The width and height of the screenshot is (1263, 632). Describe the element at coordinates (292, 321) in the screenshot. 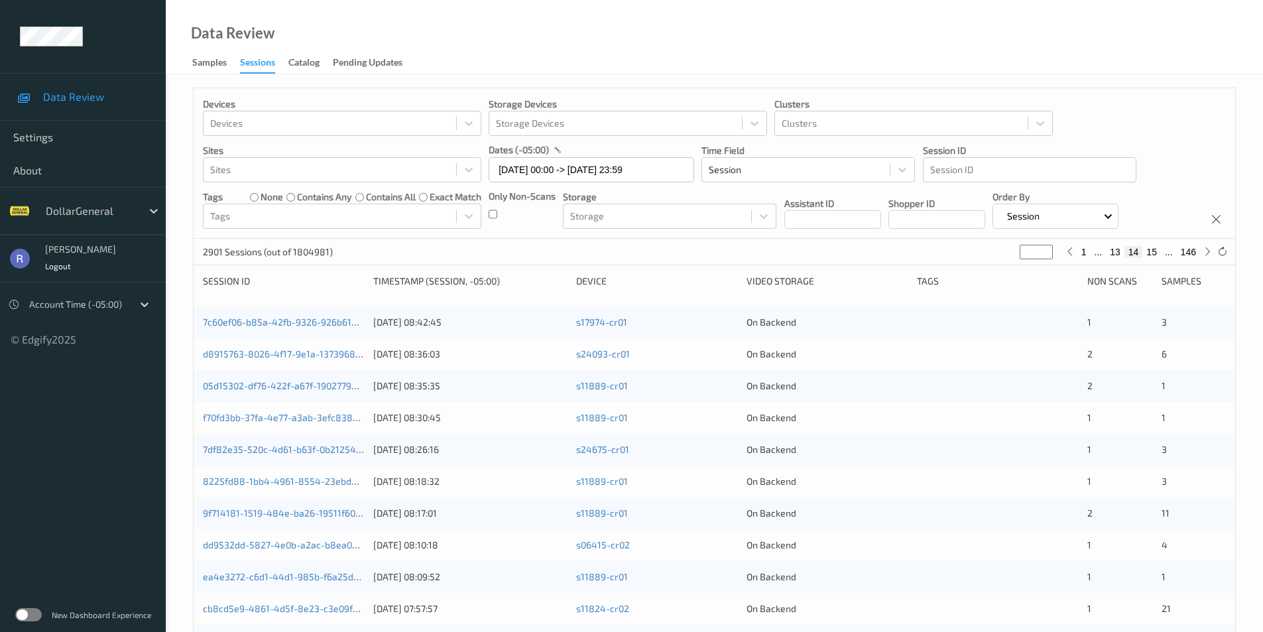

I see `a: 7c60ef06-b85a-42fb-9326-926b61362d7f` at that location.